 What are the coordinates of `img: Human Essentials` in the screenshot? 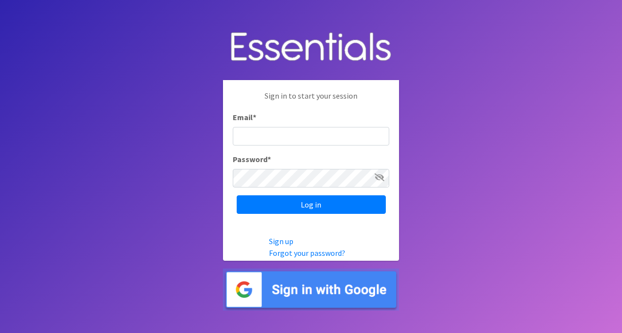 It's located at (311, 47).